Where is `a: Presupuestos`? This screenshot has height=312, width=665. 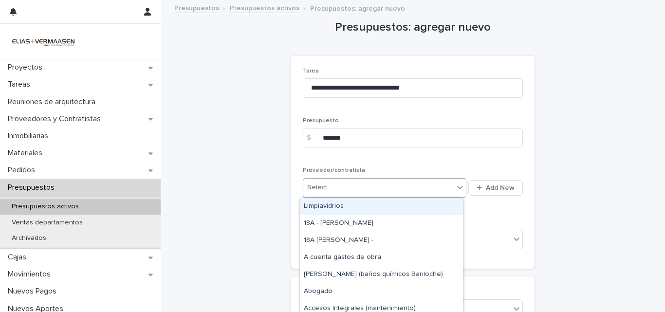 a: Presupuestos is located at coordinates (197, 7).